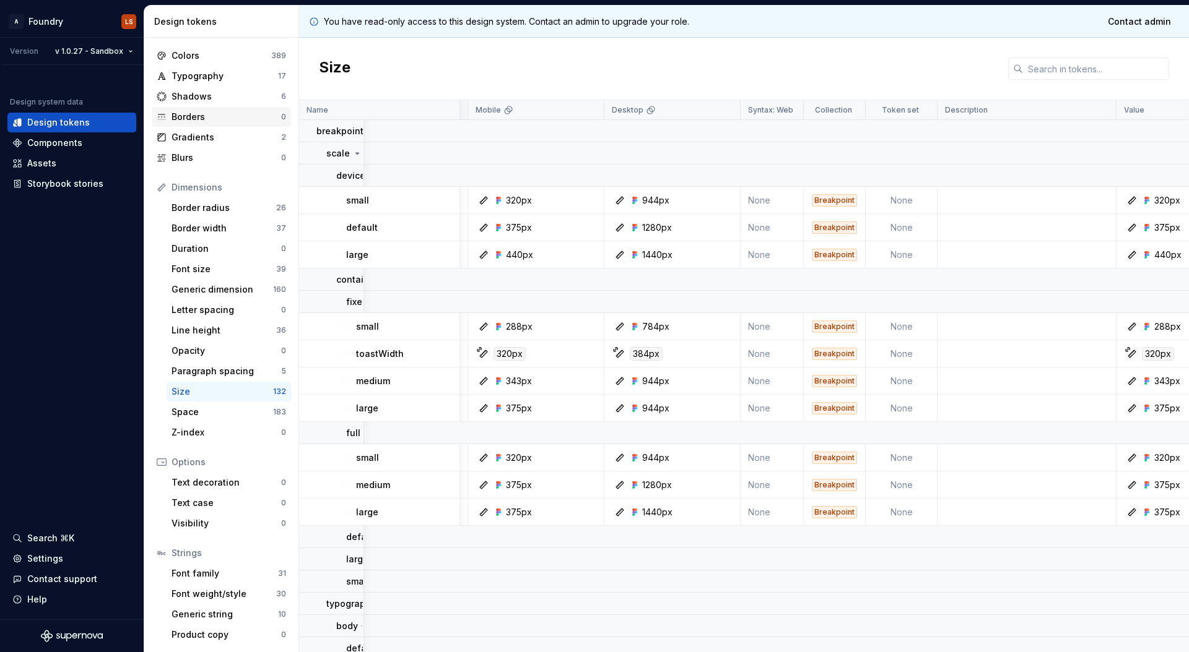 The width and height of the screenshot is (1189, 652). I want to click on a: Typography17, so click(221, 76).